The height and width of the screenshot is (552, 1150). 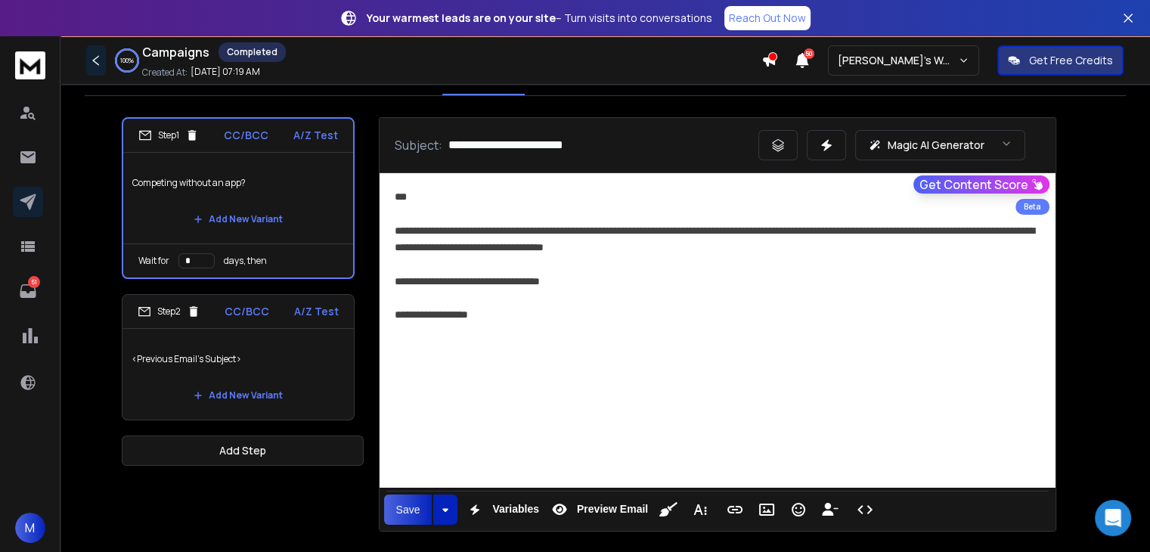 I want to click on button: Get Free Credits, so click(x=1060, y=60).